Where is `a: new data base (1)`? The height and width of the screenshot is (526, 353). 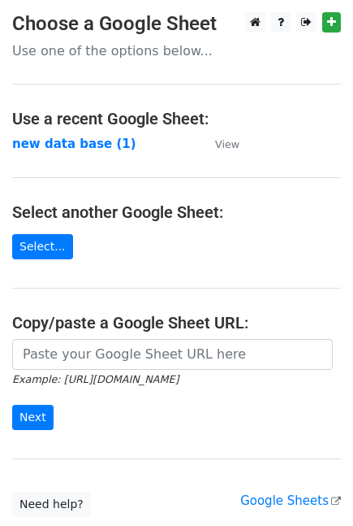
a: new data base (1) is located at coordinates (74, 144).